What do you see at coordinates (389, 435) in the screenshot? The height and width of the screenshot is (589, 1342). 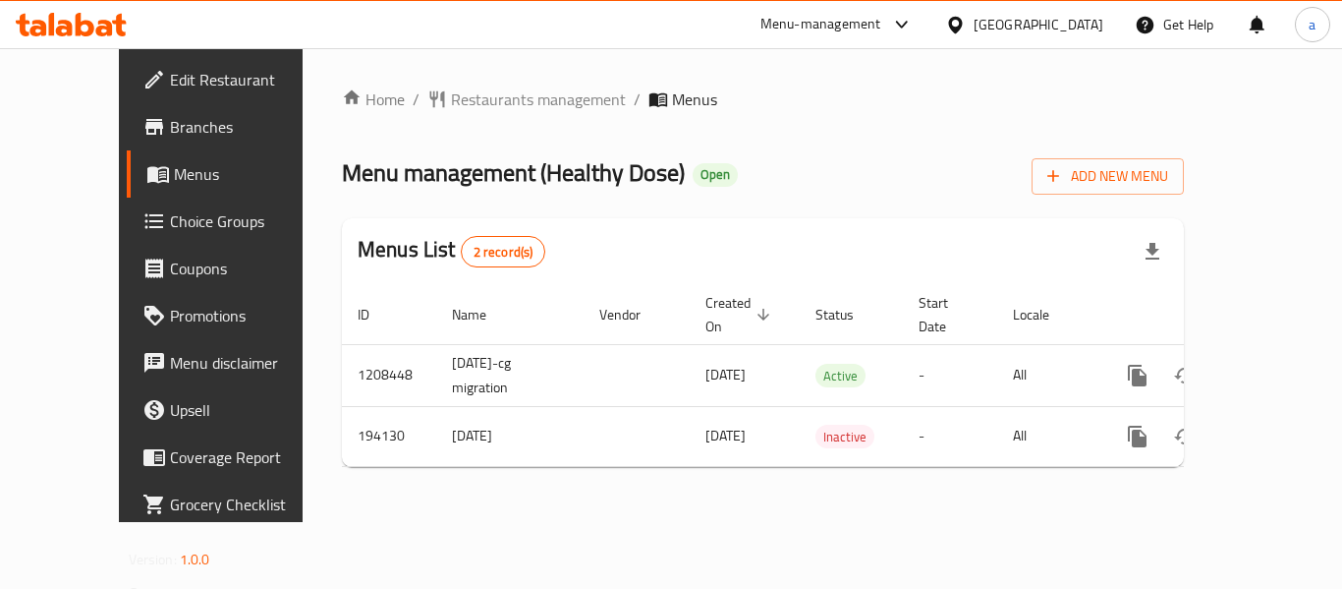 I see `td: 194130` at bounding box center [389, 435].